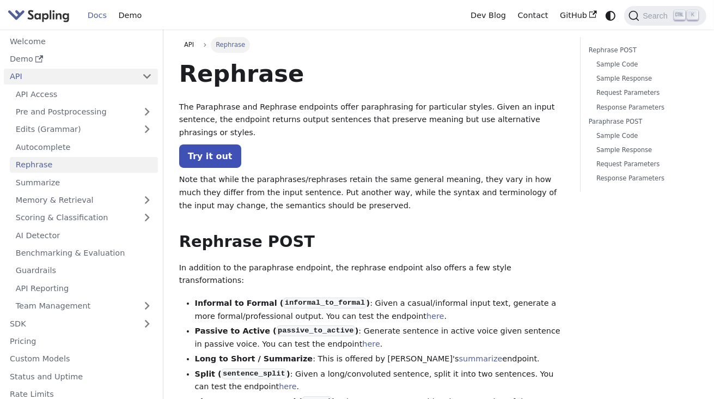  Describe the element at coordinates (578, 15) in the screenshot. I see `a: GitHub` at that location.